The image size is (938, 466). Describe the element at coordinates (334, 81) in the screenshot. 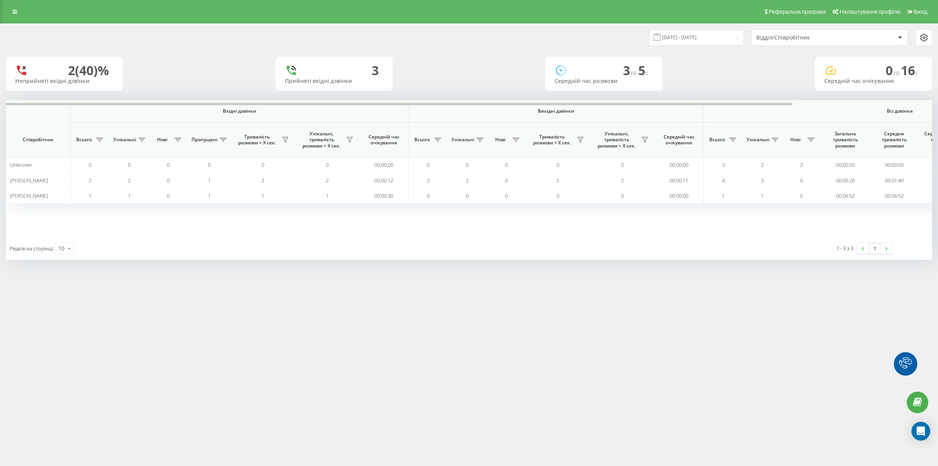

I see `div: Прийняті вхідні дзвінки` at that location.